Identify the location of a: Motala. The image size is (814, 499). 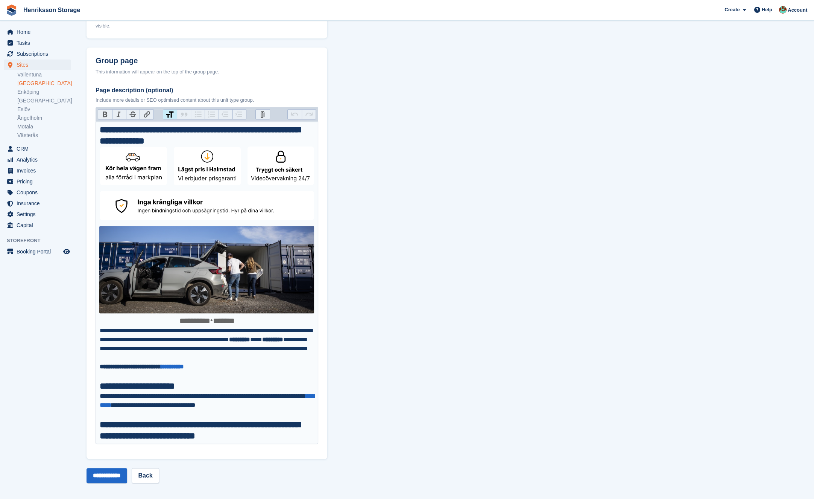
(44, 126).